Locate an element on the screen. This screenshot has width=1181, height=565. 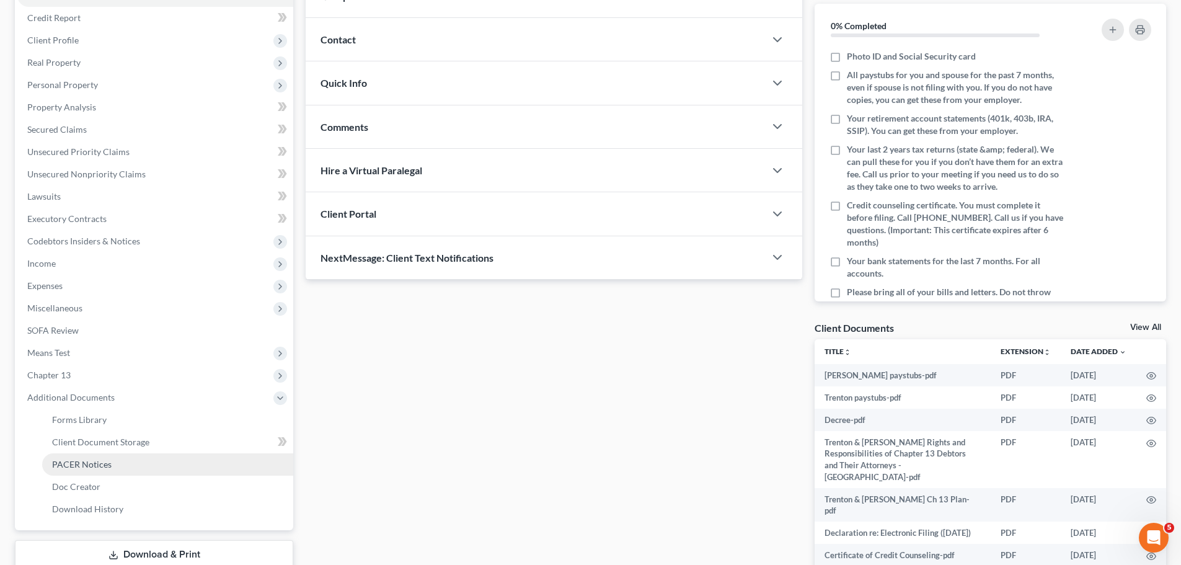
span: 5 is located at coordinates (1170, 528).